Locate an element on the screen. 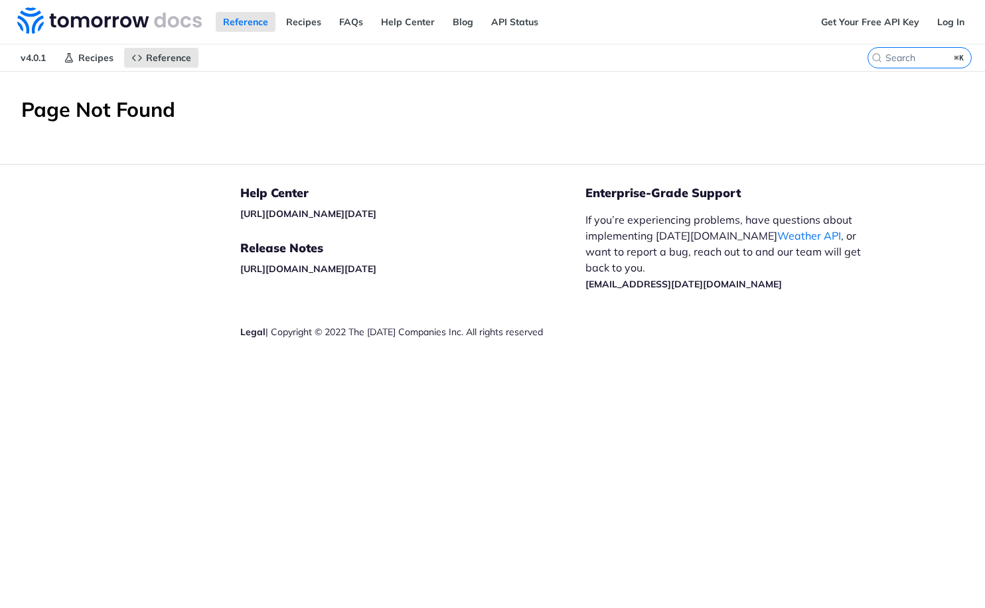 The height and width of the screenshot is (608, 985). a: Get Your Free API Key is located at coordinates (870, 22).